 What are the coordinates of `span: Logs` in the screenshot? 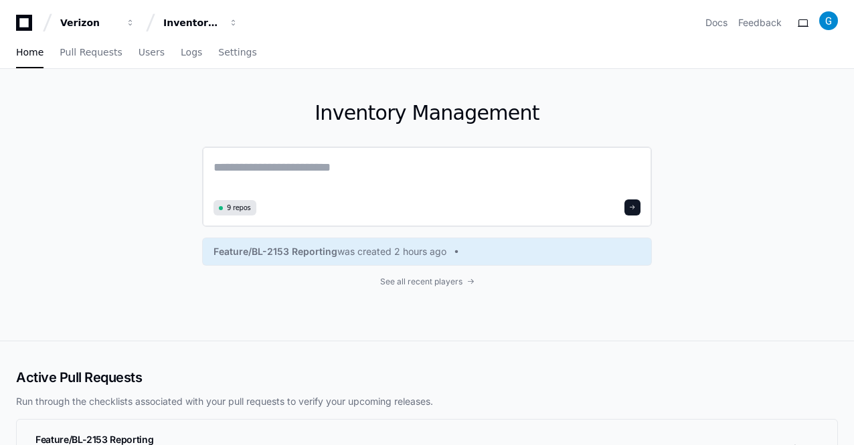 It's located at (191, 52).